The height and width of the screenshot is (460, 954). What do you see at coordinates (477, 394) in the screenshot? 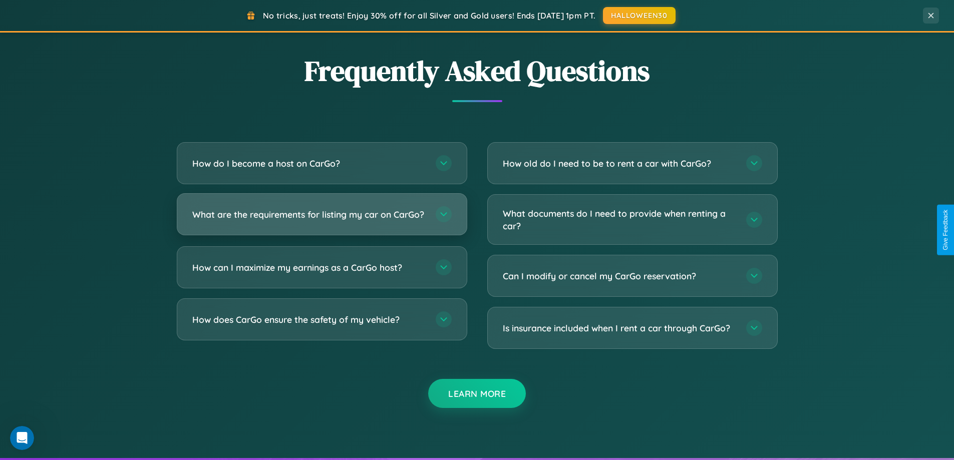
I see `button: Learn More` at bounding box center [477, 394].